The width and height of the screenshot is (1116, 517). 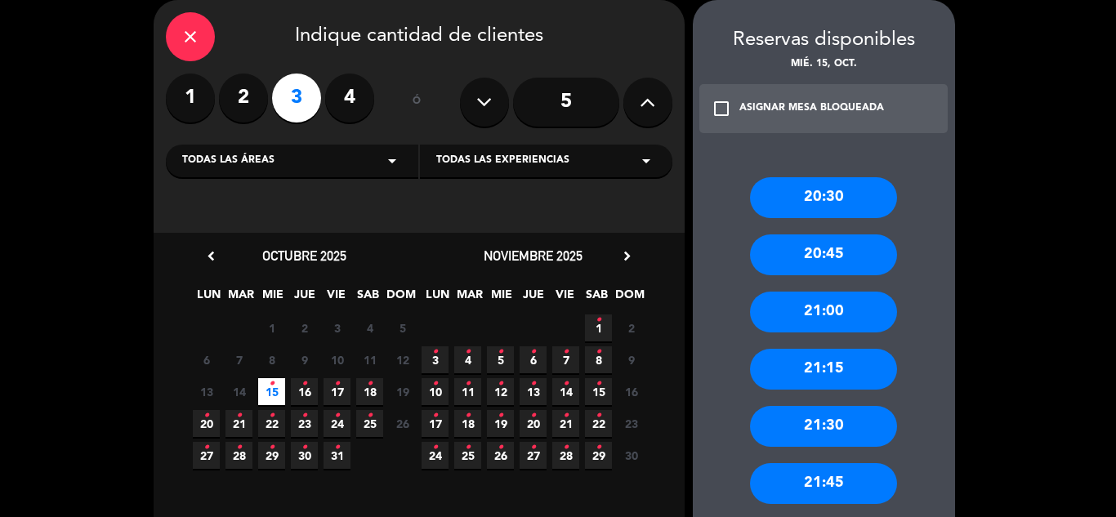 What do you see at coordinates (369, 359) in the screenshot?
I see `span: 11` at bounding box center [369, 359].